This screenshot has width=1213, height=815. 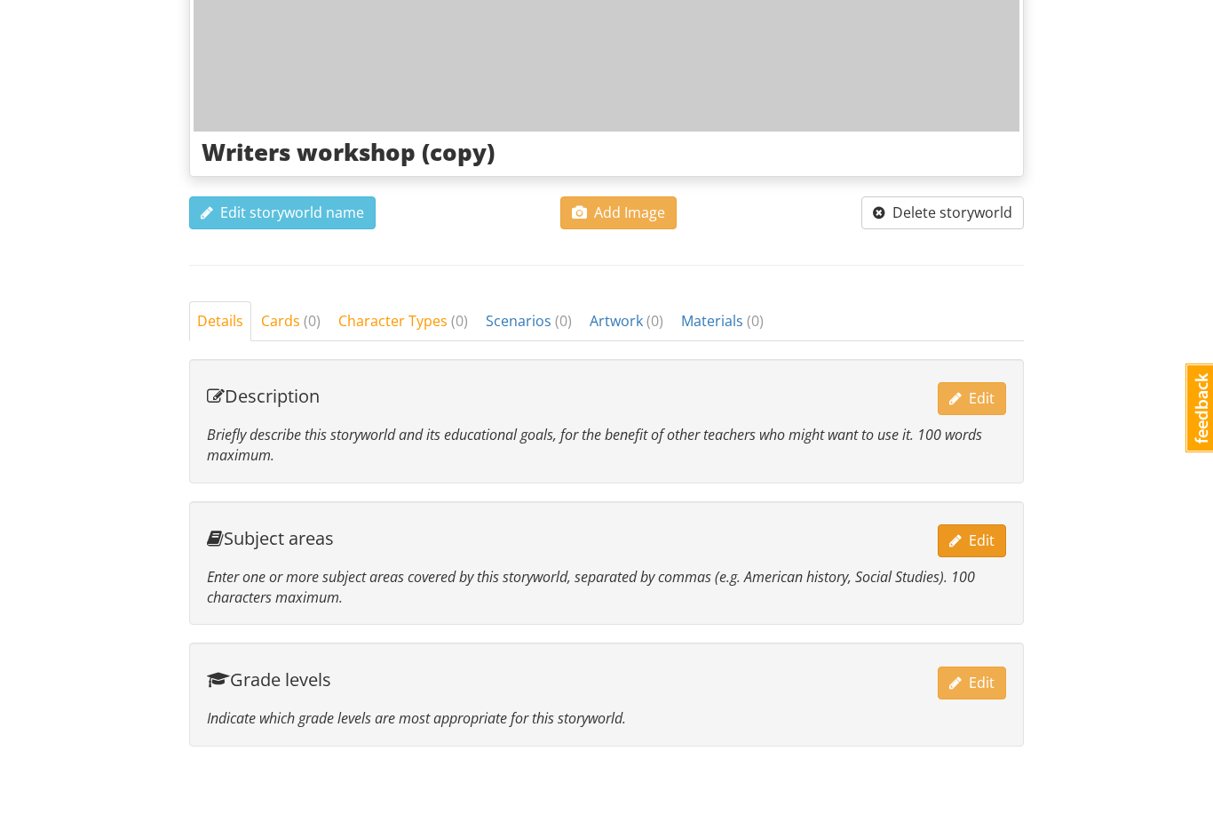 I want to click on em: Briefly describe this storyworld and its educational goals, for the benefit of other teachers who..., so click(x=594, y=444).